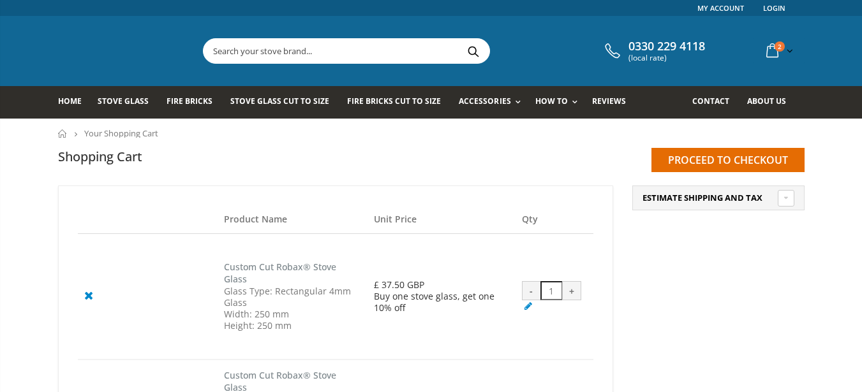 The image size is (862, 392). I want to click on span: Fire Bricks Cut To Size, so click(394, 101).